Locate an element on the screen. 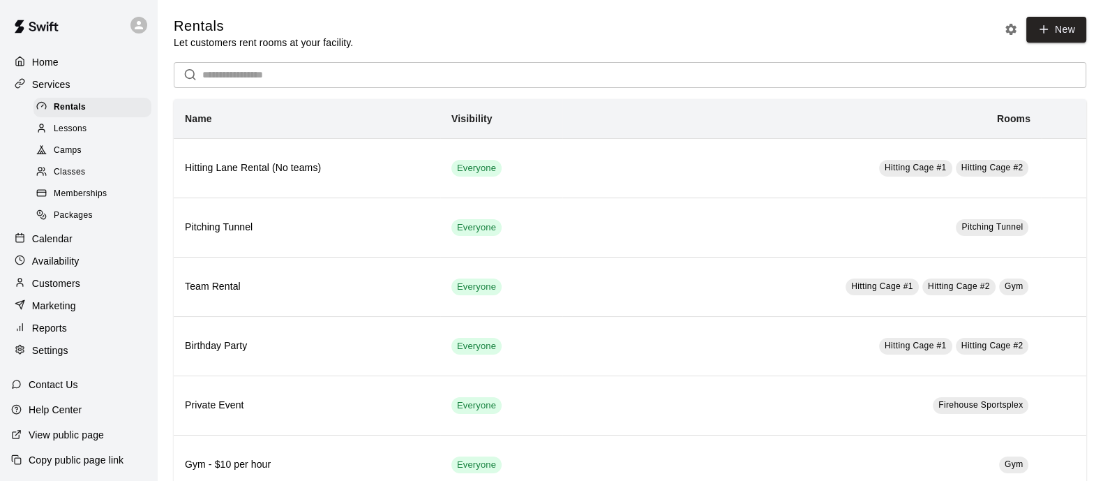  b: Rooms is located at coordinates (1014, 119).